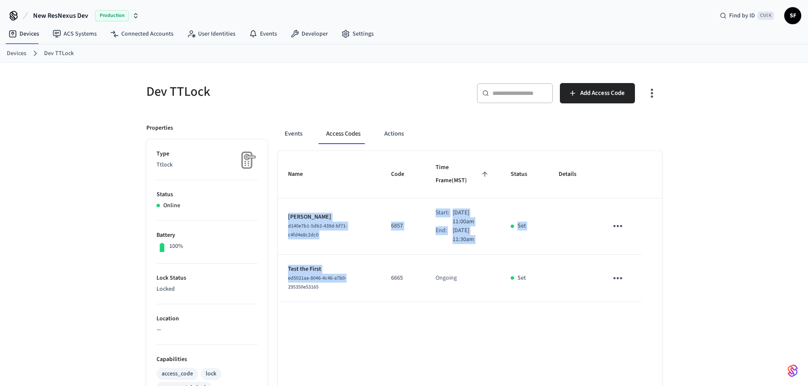  Describe the element at coordinates (793, 16) in the screenshot. I see `span: SF` at that location.